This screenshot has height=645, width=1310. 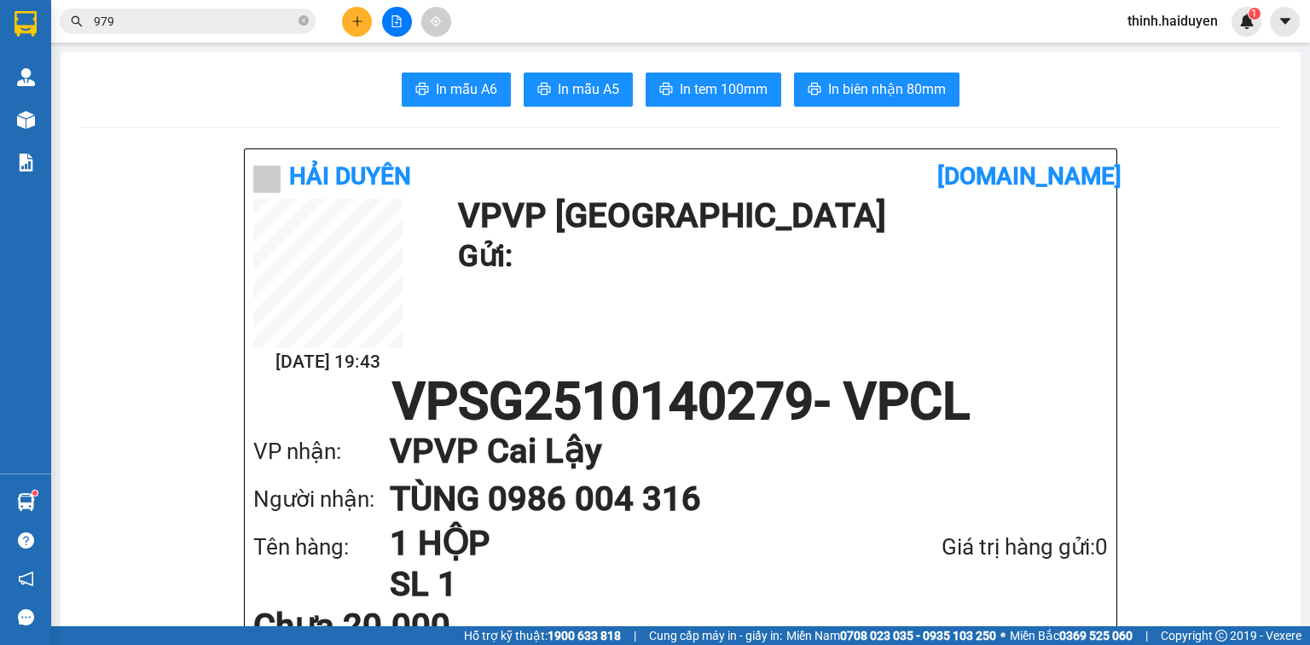 I want to click on span: Miền Bắc, so click(x=1071, y=635).